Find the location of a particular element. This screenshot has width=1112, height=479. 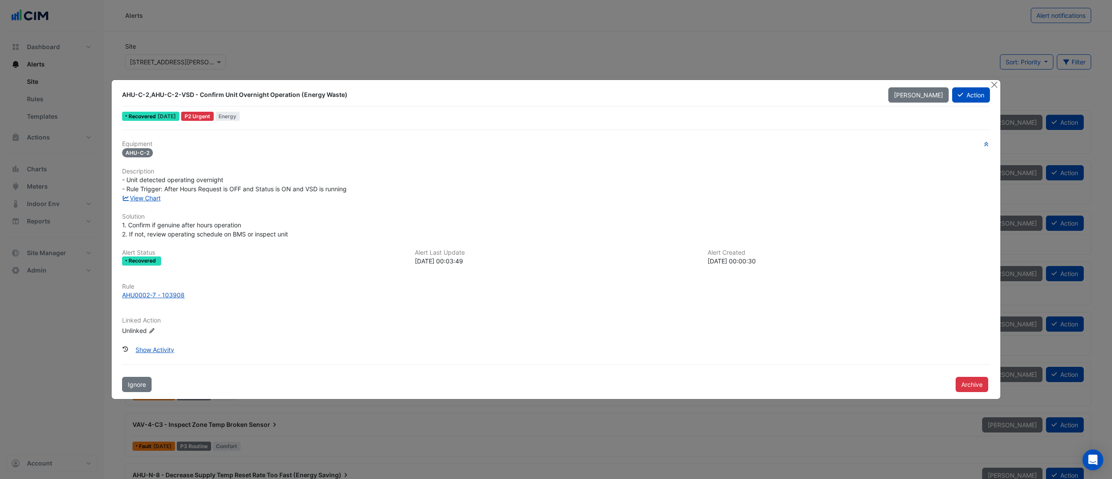

span: - Unit detected operating overnight - Rule Trigger: After Hours Request is OFF and Status is ON a... is located at coordinates (234, 184).